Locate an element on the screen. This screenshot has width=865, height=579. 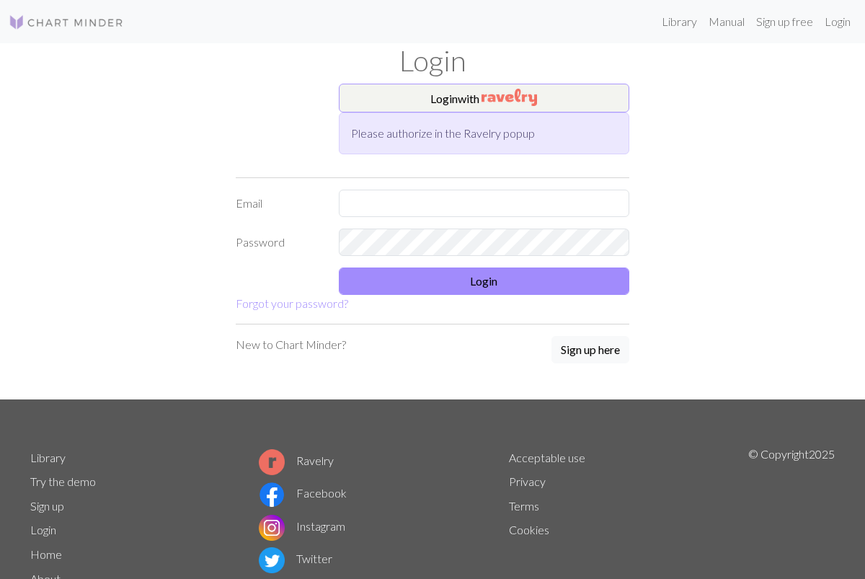
a: Forgot your password? is located at coordinates (292, 303).